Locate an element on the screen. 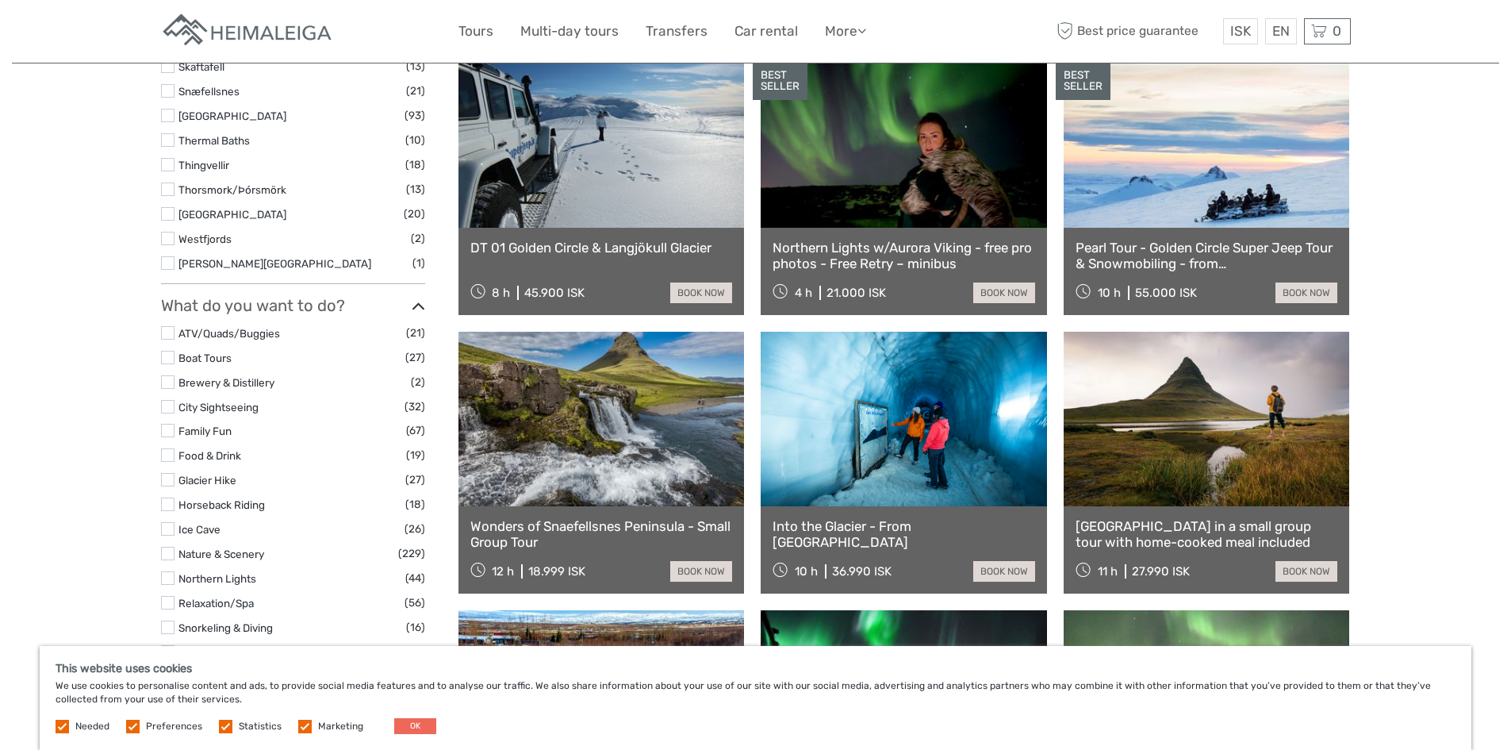 This screenshot has height=750, width=1511. div: 55.000 ISK is located at coordinates (1166, 293).